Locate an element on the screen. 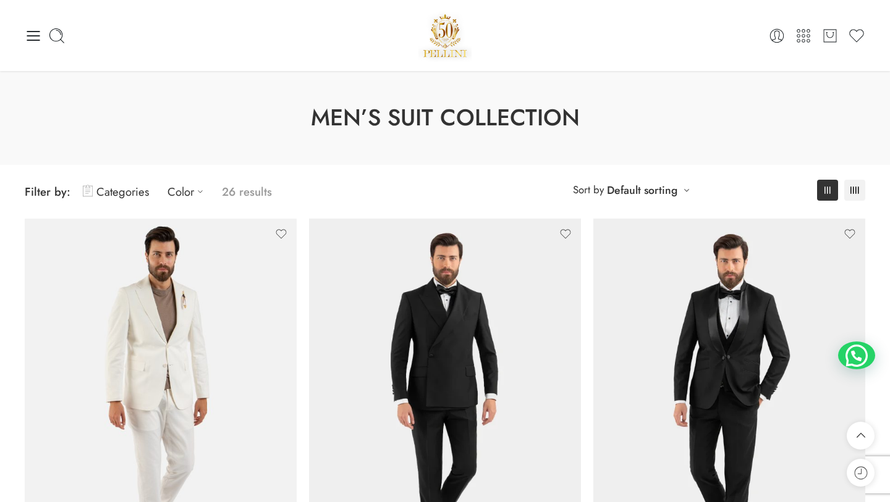  a: Default sorting is located at coordinates (642, 190).